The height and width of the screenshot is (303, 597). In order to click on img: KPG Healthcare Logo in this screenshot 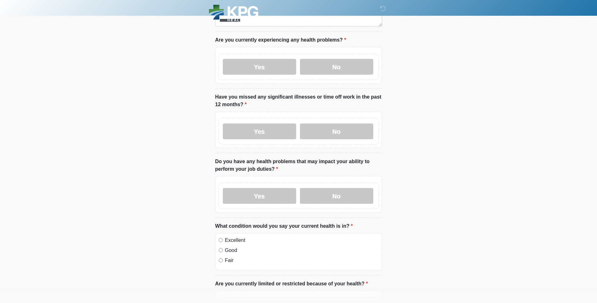, I will do `click(234, 13)`.